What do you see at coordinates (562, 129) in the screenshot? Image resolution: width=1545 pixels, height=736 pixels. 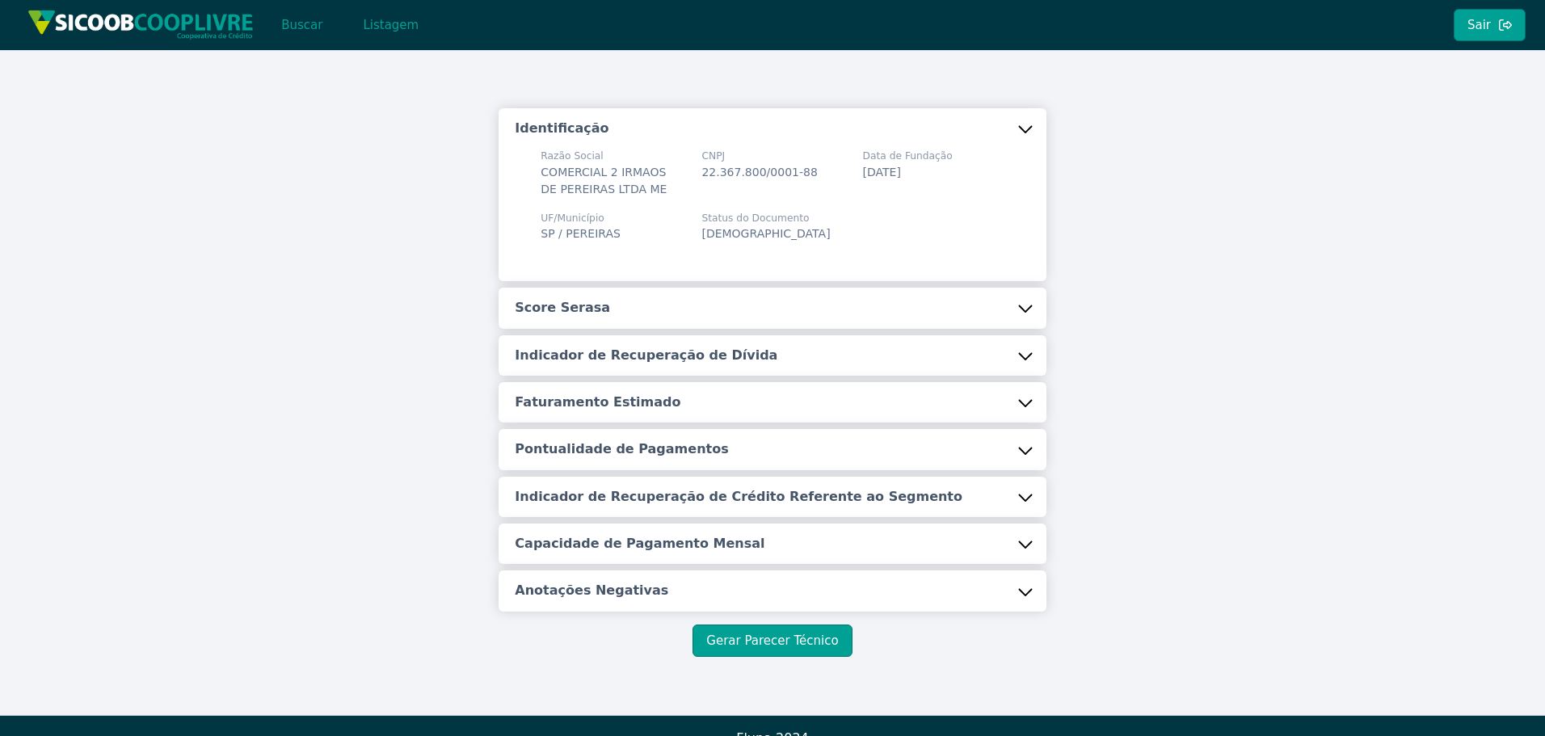 I see `h5: Identificação` at bounding box center [562, 129].